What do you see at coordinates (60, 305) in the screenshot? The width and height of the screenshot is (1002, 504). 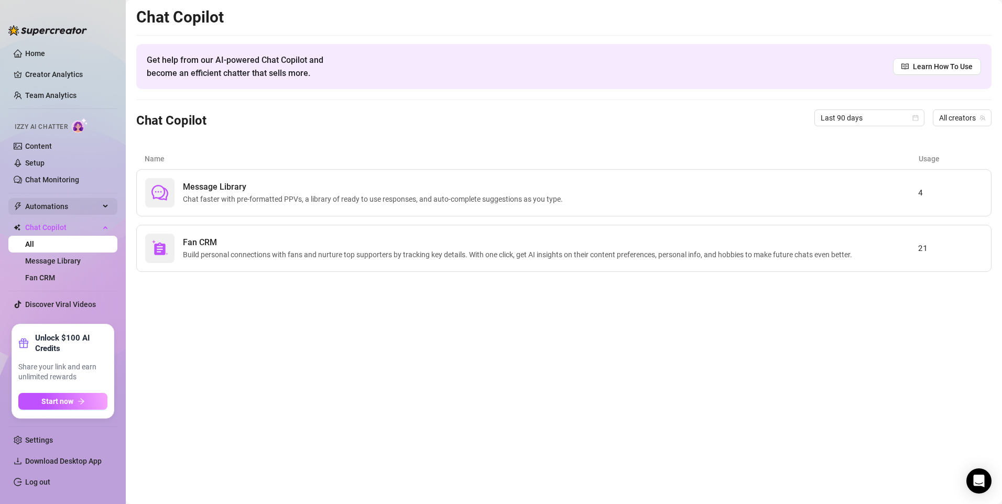 I see `a: Discover Viral Videos` at bounding box center [60, 305].